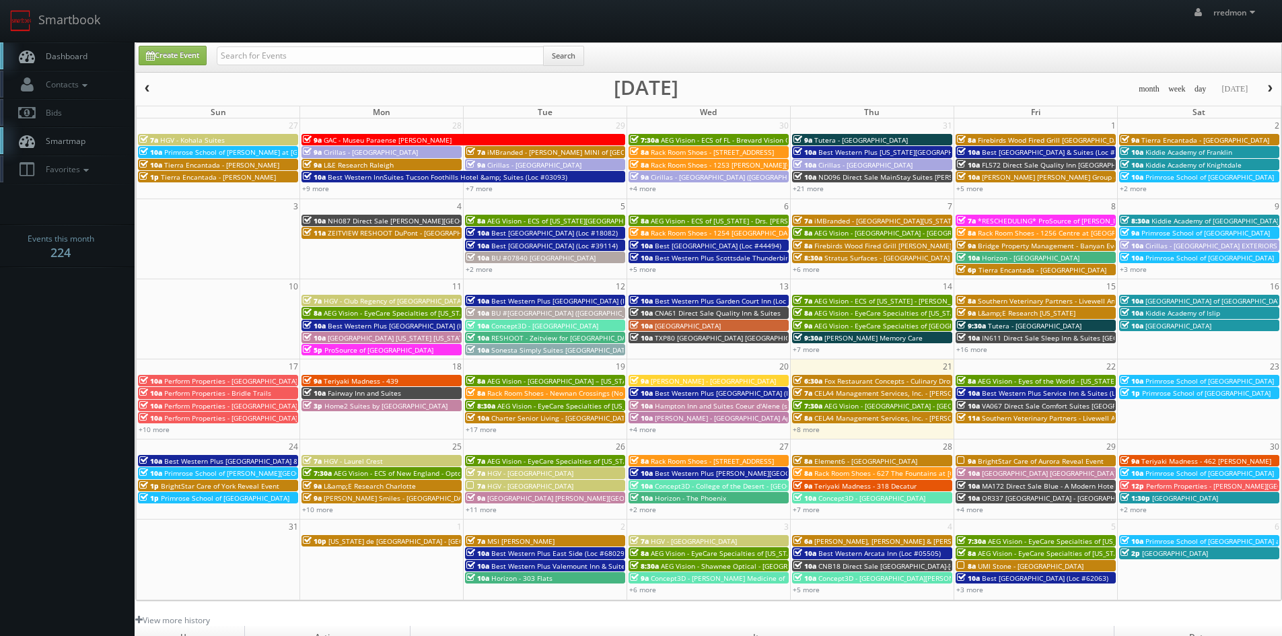 The image size is (1282, 636). What do you see at coordinates (807, 338) in the screenshot?
I see `span: 9:30a` at bounding box center [807, 338].